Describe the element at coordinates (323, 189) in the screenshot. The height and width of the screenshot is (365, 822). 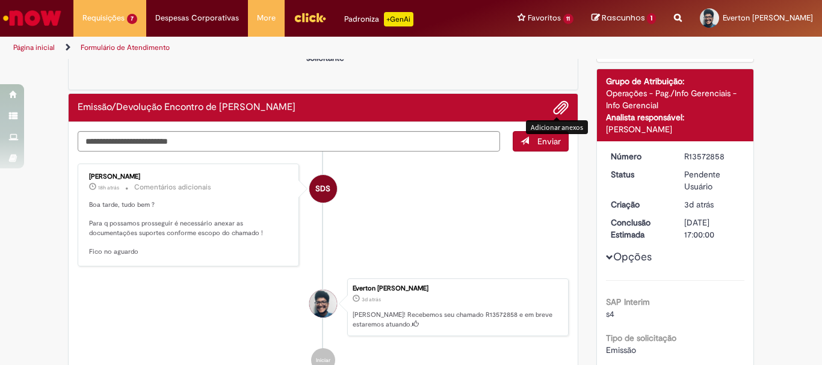
I see `span: SDS` at that location.